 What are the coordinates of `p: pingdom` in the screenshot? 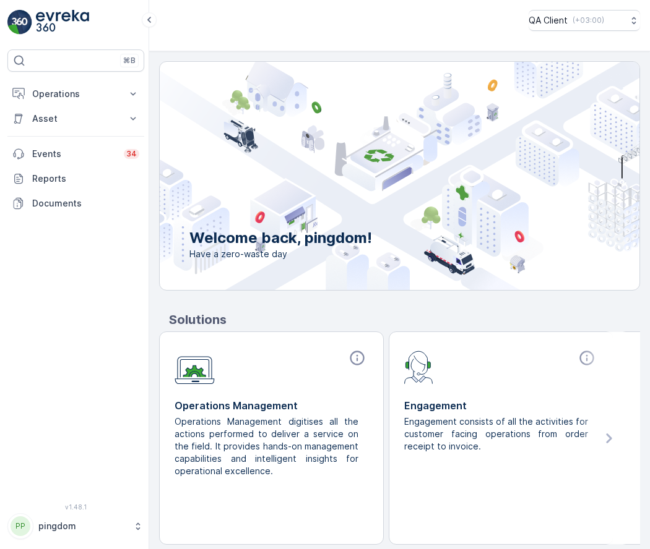 It's located at (82, 526).